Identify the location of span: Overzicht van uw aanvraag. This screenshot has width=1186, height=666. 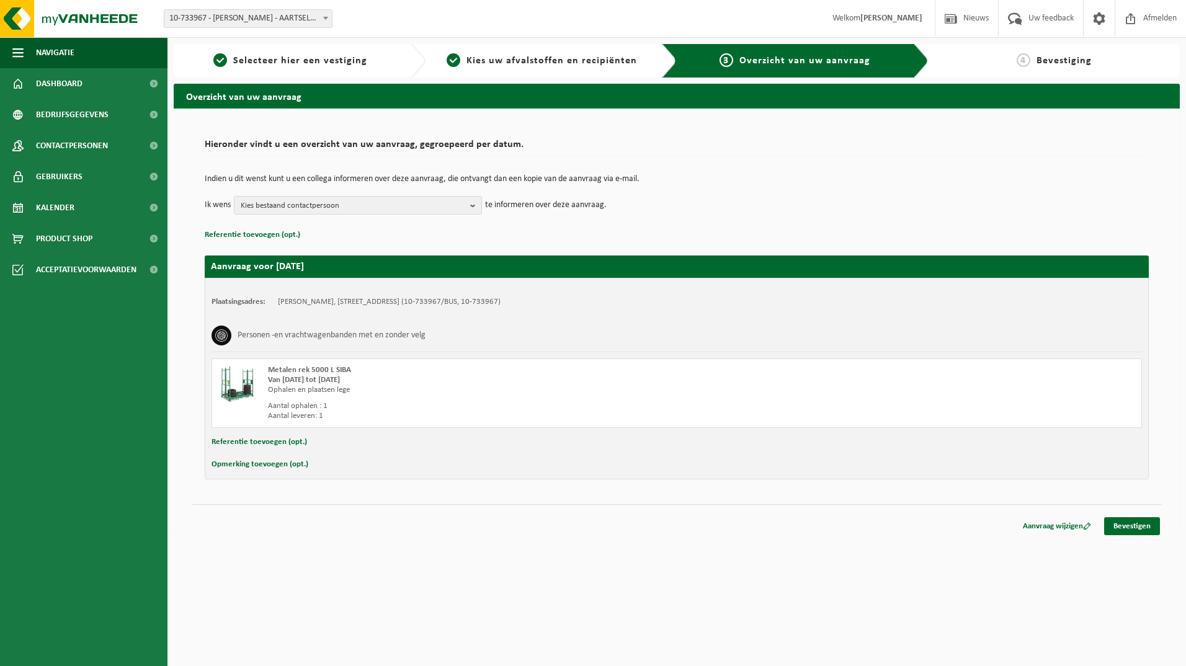
(804, 61).